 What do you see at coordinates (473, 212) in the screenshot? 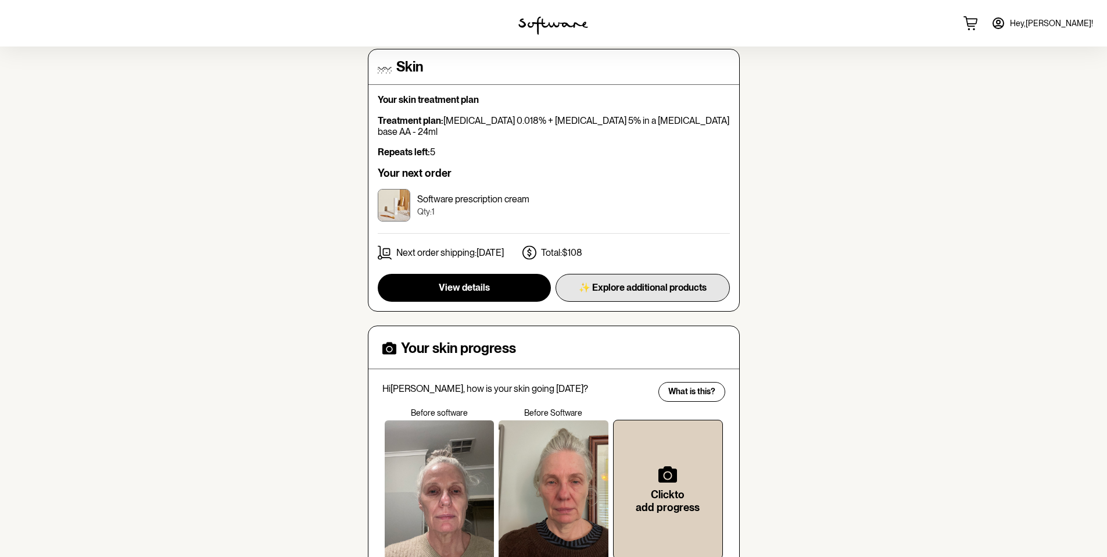
I see `p: Qty: 1` at bounding box center [473, 212].